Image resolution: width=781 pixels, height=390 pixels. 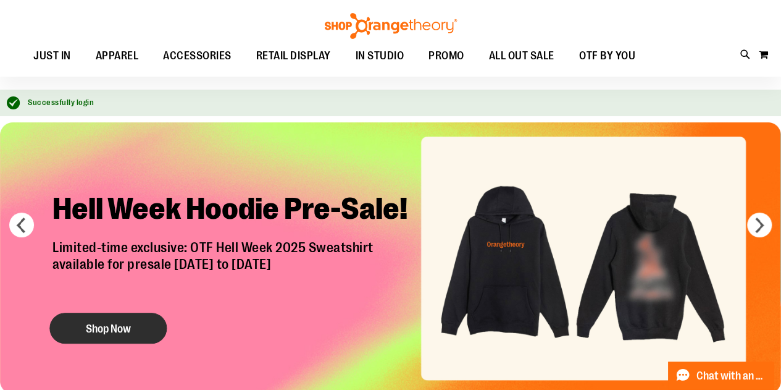 I want to click on button: next, so click(x=759, y=225).